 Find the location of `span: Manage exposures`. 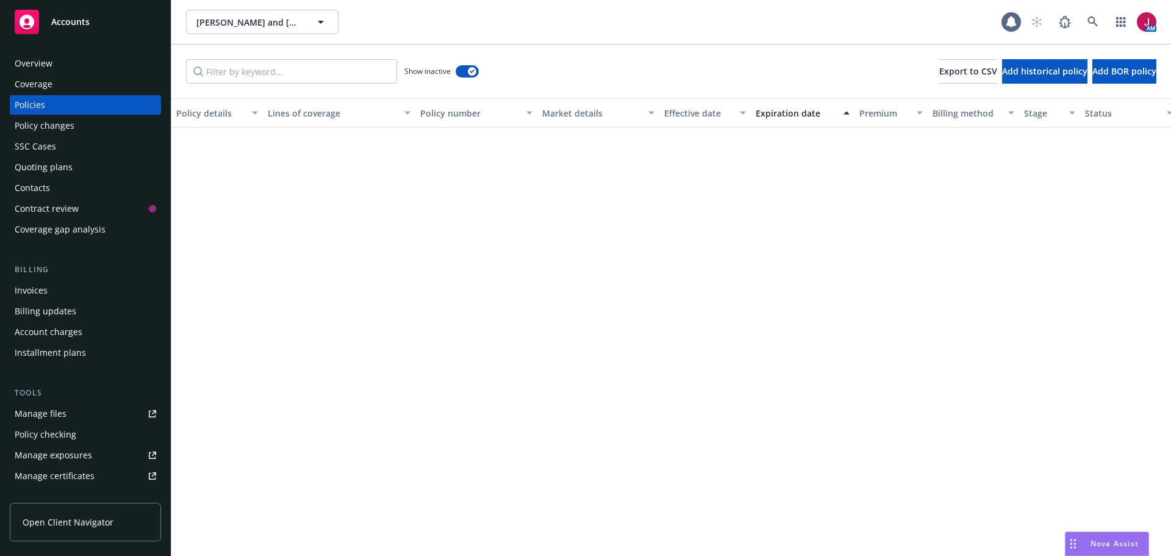

span: Manage exposures is located at coordinates (85, 455).